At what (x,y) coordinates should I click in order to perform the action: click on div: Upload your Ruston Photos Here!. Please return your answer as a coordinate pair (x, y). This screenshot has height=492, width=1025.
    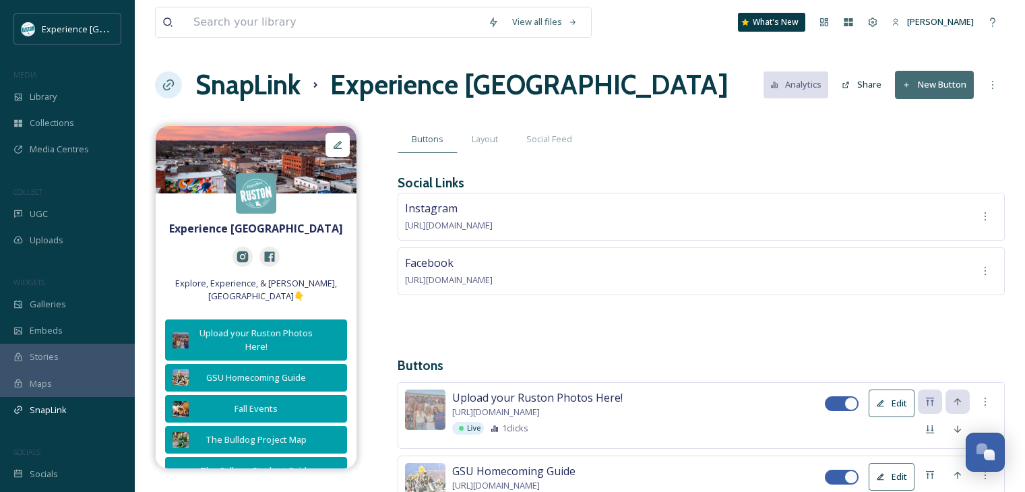
    Looking at the image, I should click on (256, 340).